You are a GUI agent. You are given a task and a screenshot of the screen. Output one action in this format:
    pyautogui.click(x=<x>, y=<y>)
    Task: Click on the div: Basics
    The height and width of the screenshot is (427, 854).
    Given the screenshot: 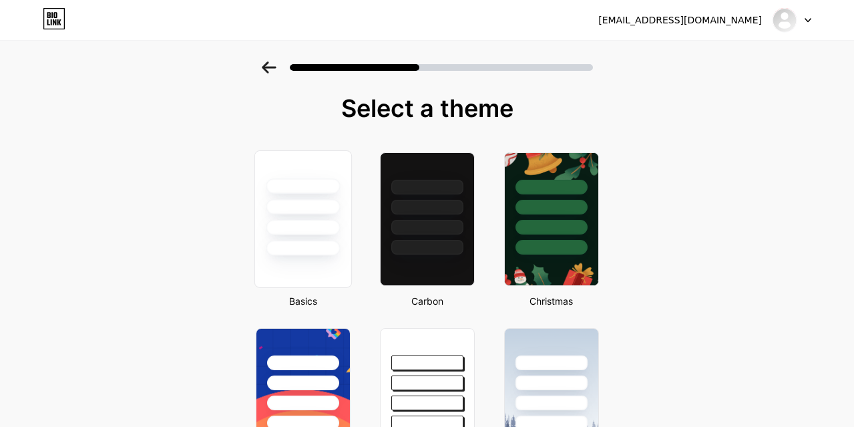 What is the action you would take?
    pyautogui.click(x=303, y=301)
    